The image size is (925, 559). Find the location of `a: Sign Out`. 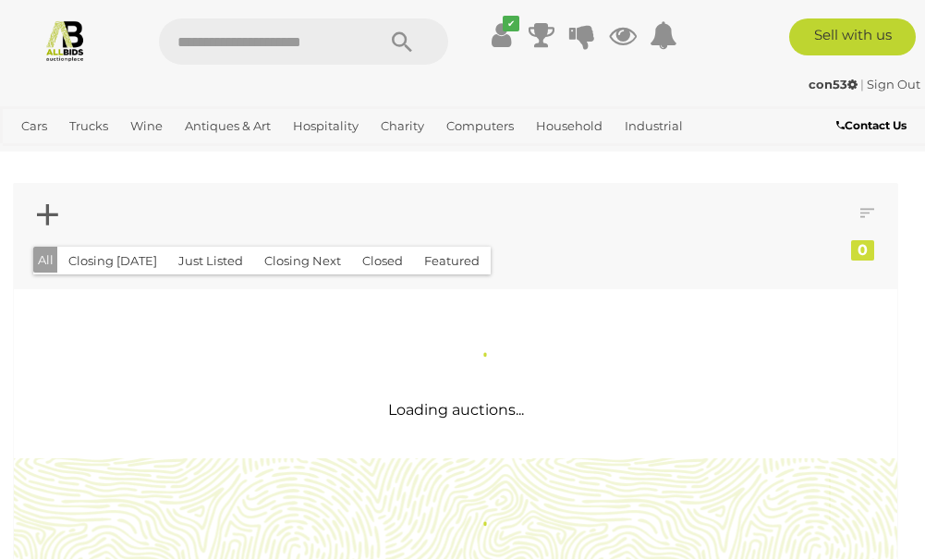

a: Sign Out is located at coordinates (893, 84).